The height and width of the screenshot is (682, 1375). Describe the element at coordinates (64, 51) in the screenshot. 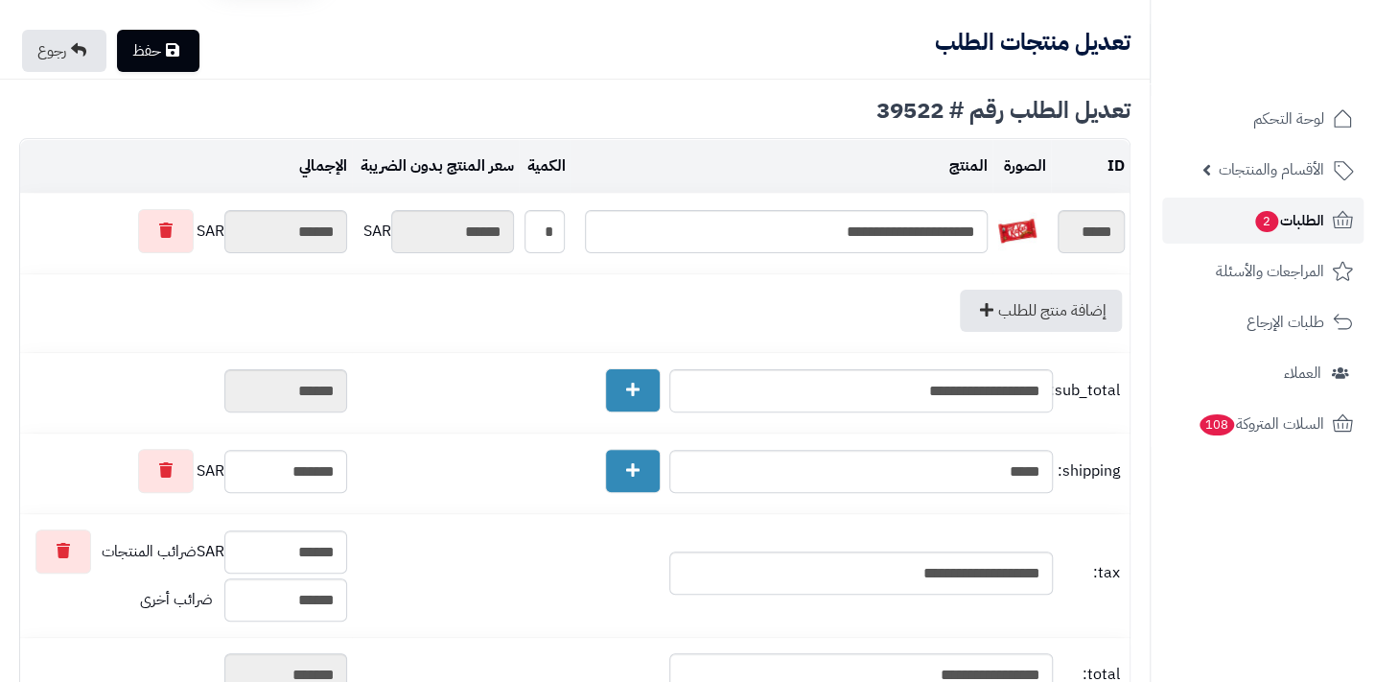

I see `a: رجوع` at that location.